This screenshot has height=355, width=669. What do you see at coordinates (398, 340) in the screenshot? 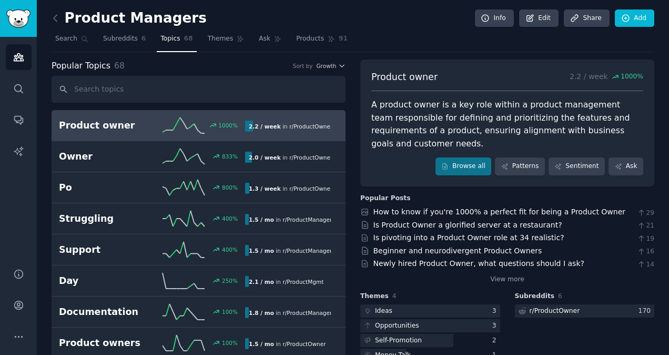
I see `div: Self-Promotion` at bounding box center [398, 340].